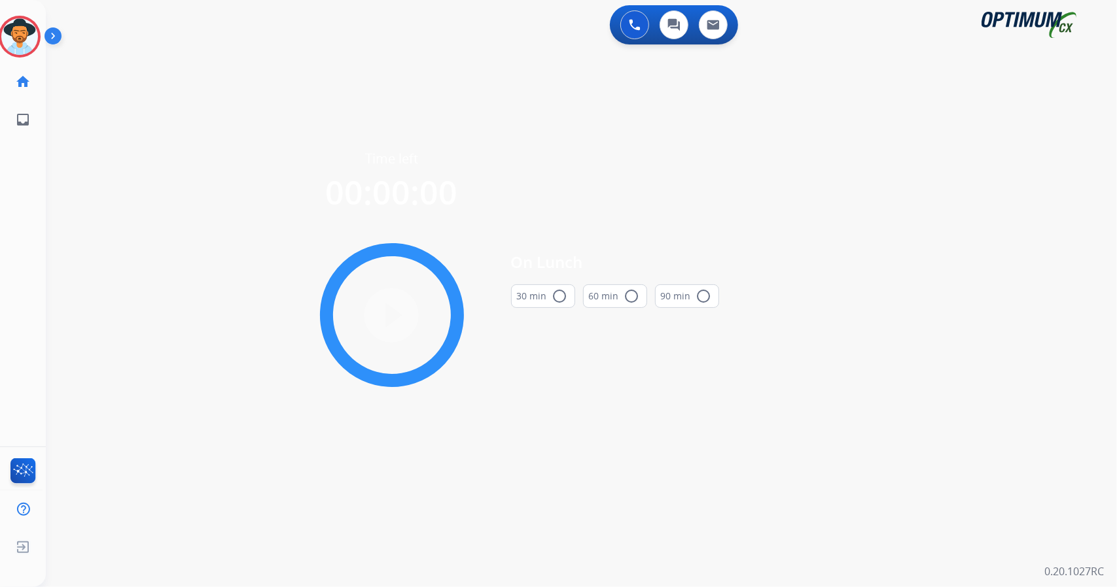 Image resolution: width=1117 pixels, height=587 pixels. What do you see at coordinates (615, 296) in the screenshot?
I see `button: 60 min` at bounding box center [615, 296].